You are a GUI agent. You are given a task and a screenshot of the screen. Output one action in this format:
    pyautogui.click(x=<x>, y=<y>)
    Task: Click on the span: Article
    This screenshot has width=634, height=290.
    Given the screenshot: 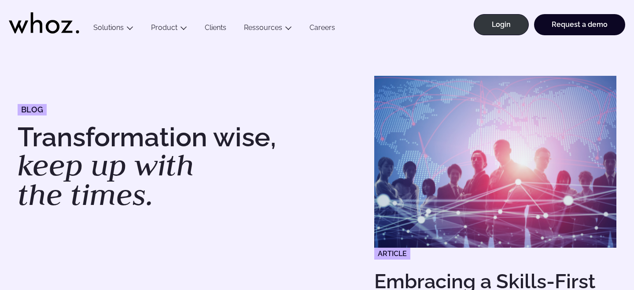 What is the action you would take?
    pyautogui.click(x=392, y=253)
    